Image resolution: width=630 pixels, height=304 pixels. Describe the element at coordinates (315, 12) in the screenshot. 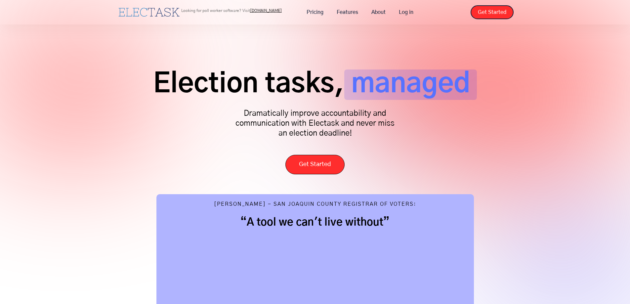

I see `a: Pricing` at that location.